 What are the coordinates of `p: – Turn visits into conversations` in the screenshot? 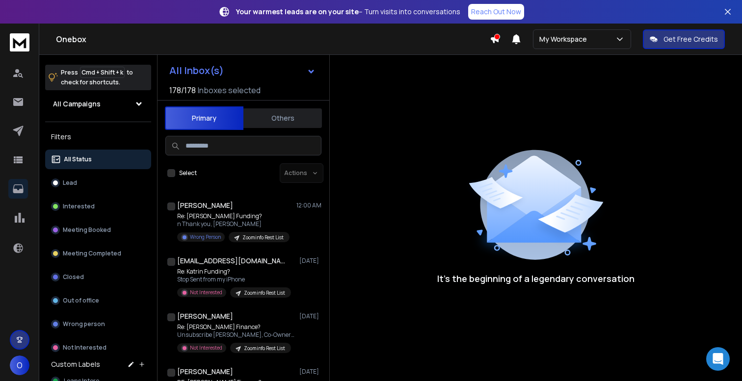 It's located at (348, 12).